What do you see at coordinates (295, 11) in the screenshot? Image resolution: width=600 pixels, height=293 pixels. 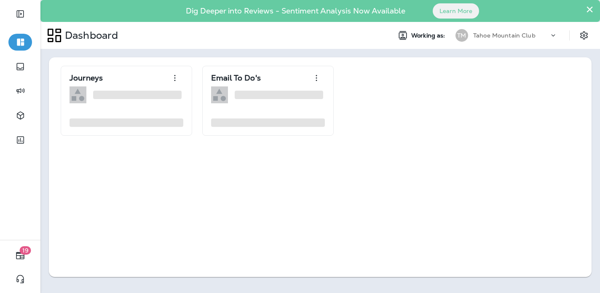 I see `p: Dig Deeper into Reviews - Sentiment Analysis Now Available` at bounding box center [295, 11].